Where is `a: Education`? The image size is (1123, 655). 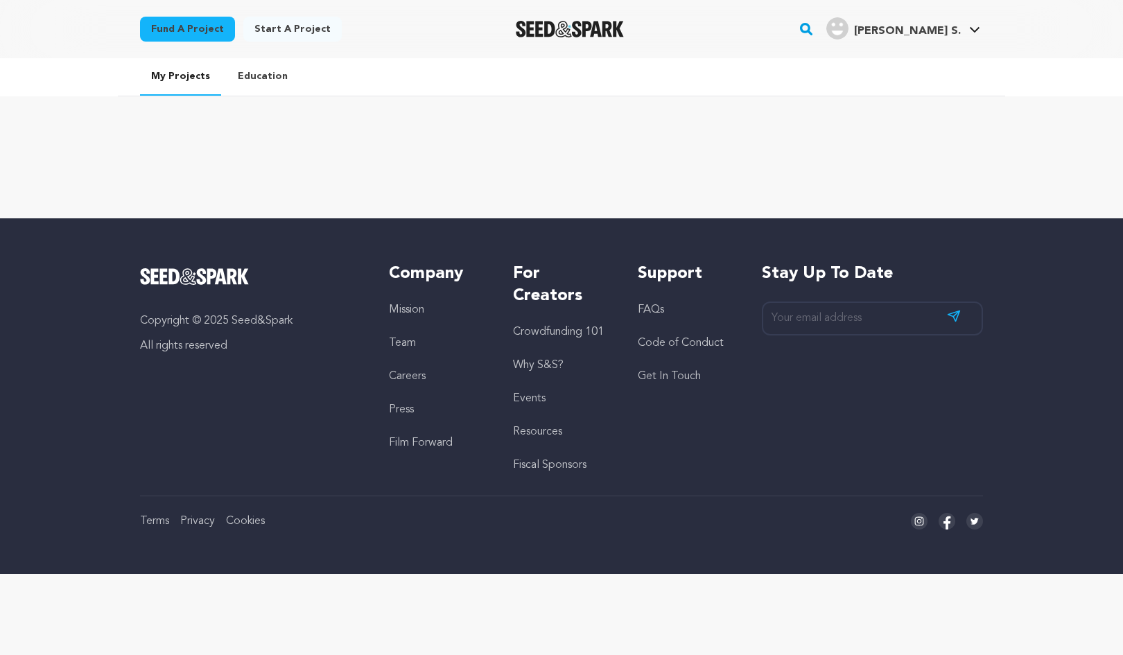
a: Education is located at coordinates (263, 76).